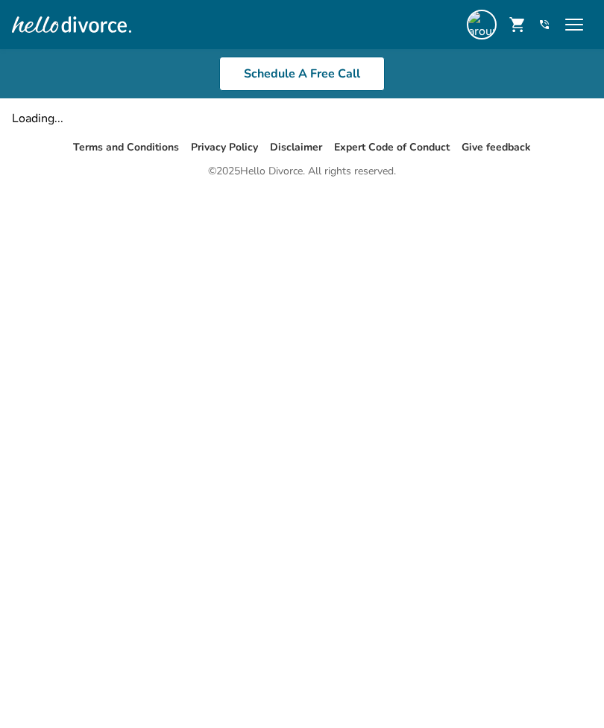 Image resolution: width=604 pixels, height=728 pixels. I want to click on a: Expert Code of Conduct, so click(391, 147).